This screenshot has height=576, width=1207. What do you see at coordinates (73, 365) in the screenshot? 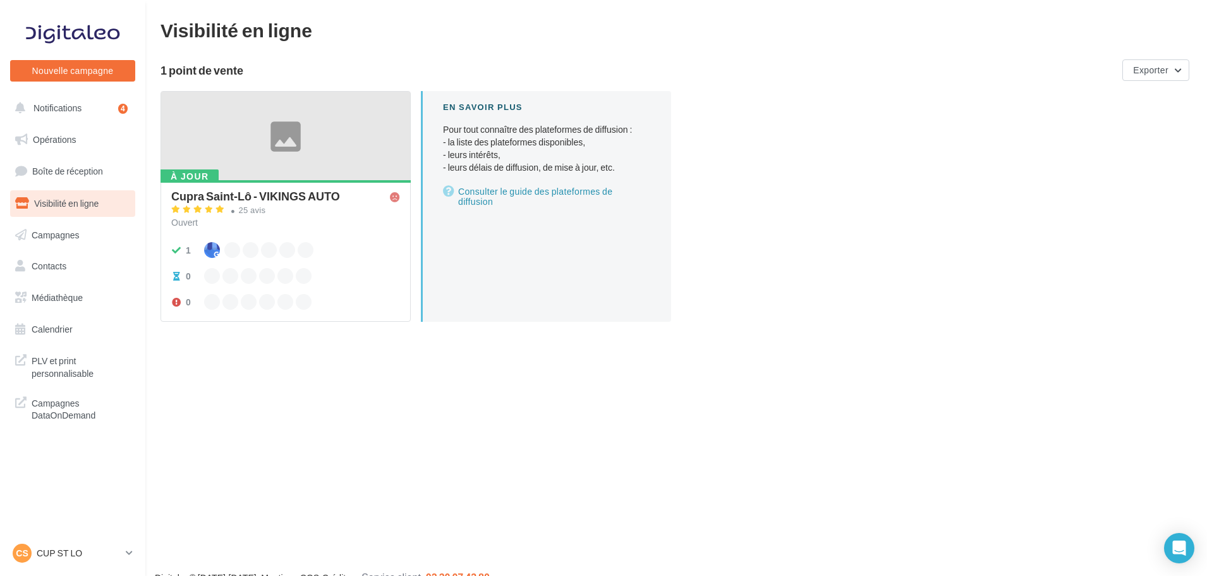
I see `a: PLV et print personnalisable` at bounding box center [73, 365].